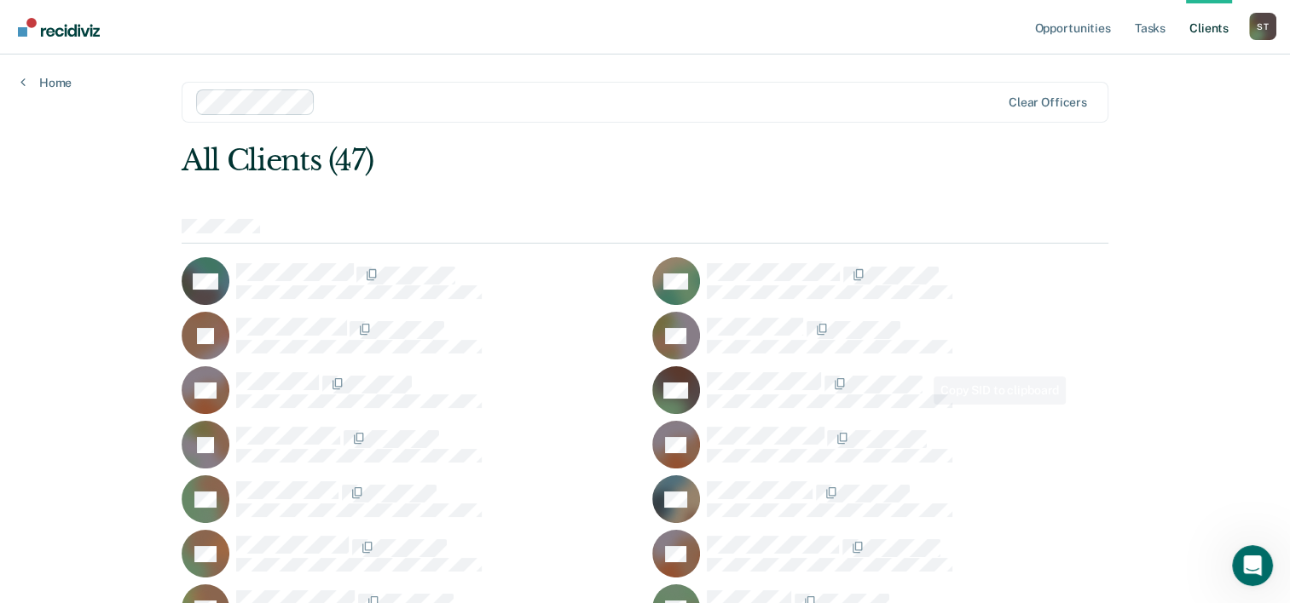 The image size is (1290, 603). Describe the element at coordinates (551, 160) in the screenshot. I see `div: All Clients (47)` at that location.